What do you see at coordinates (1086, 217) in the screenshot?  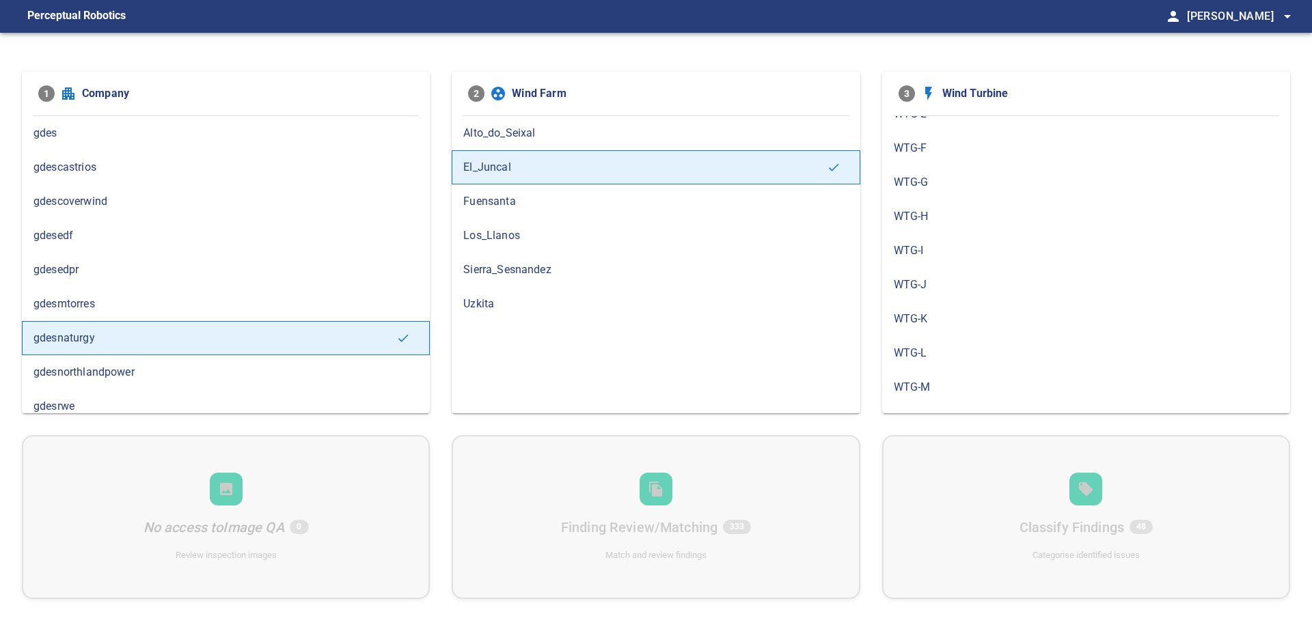 I see `div: WTG-H` at bounding box center [1086, 217].